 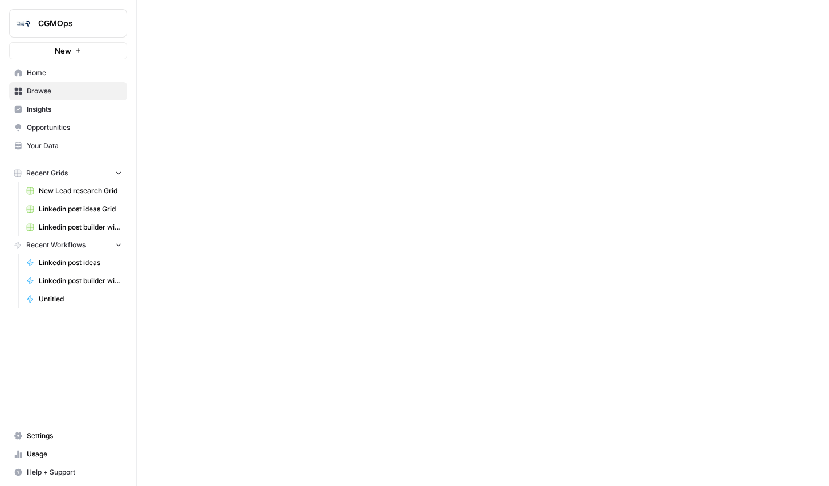 I want to click on span: Linkedin post ideas, so click(x=80, y=263).